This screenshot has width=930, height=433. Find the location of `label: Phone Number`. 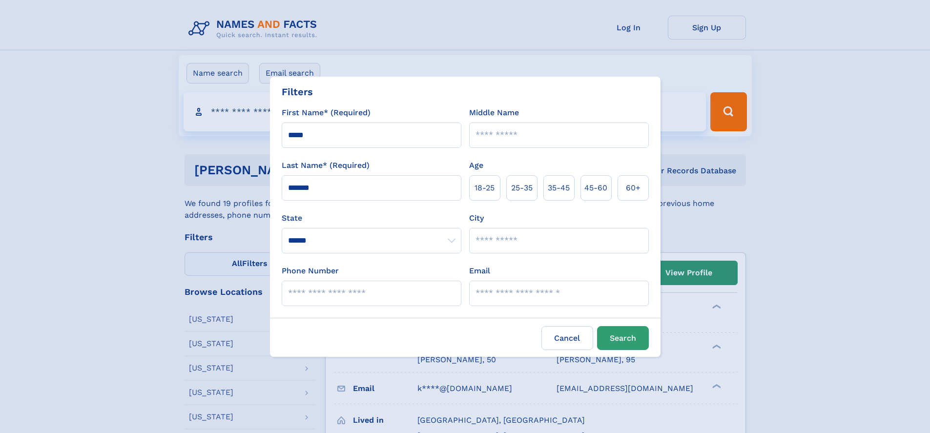

label: Phone Number is located at coordinates (310, 271).